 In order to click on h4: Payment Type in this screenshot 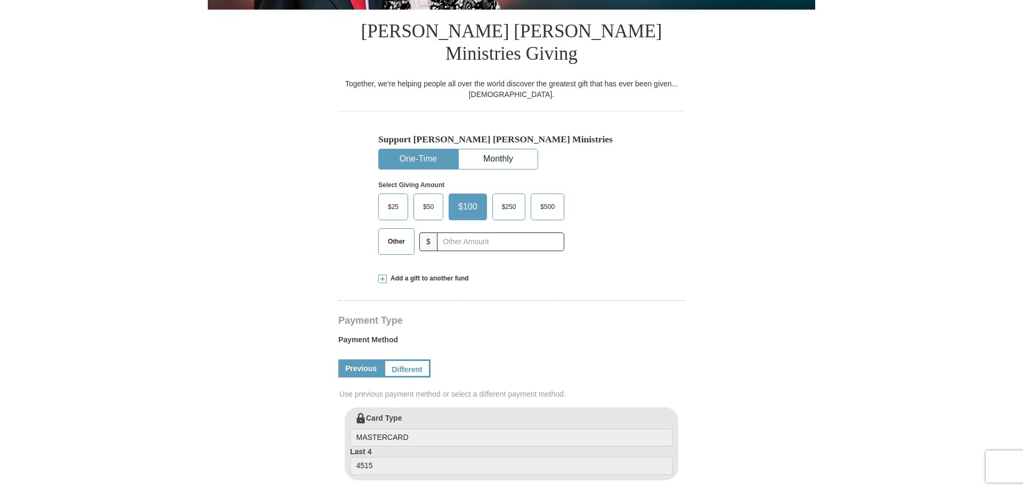, I will do `click(511, 320)`.